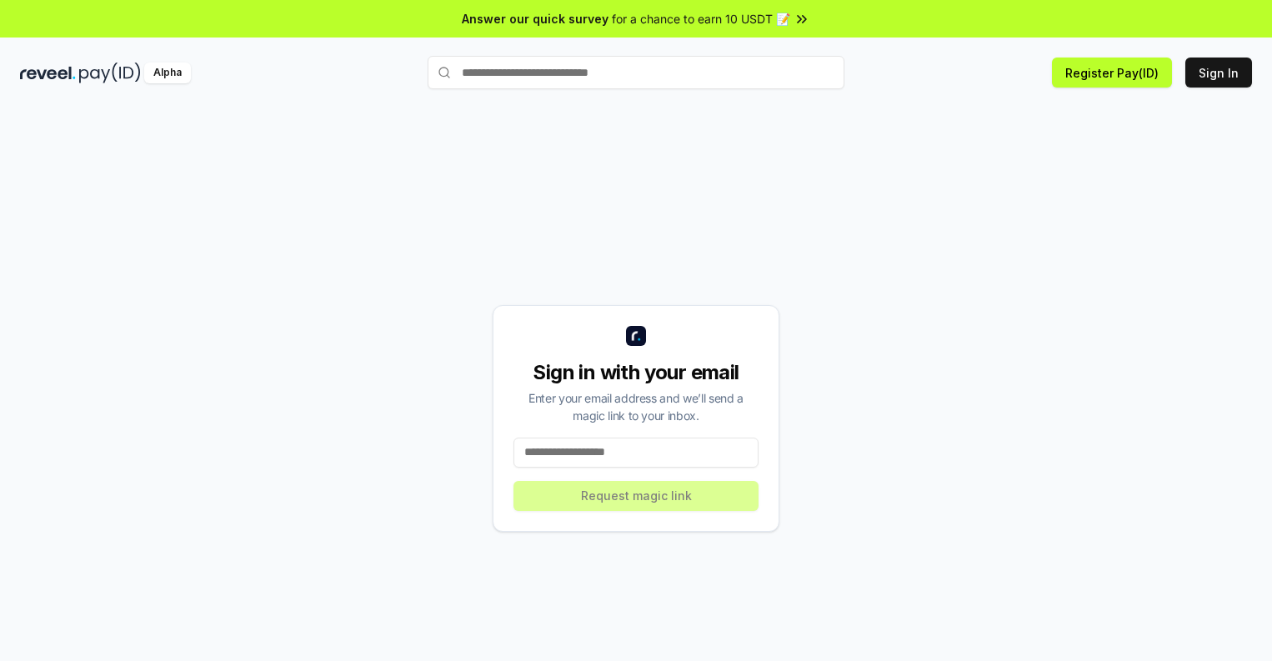 The height and width of the screenshot is (661, 1272). I want to click on span: for a chance to earn 10 USDT 📝, so click(701, 18).